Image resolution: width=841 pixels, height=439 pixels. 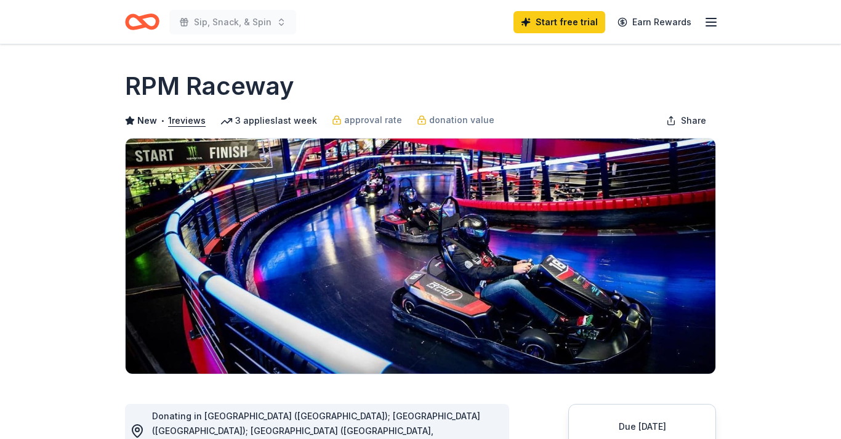 I want to click on div: 3 applies last week, so click(x=268, y=121).